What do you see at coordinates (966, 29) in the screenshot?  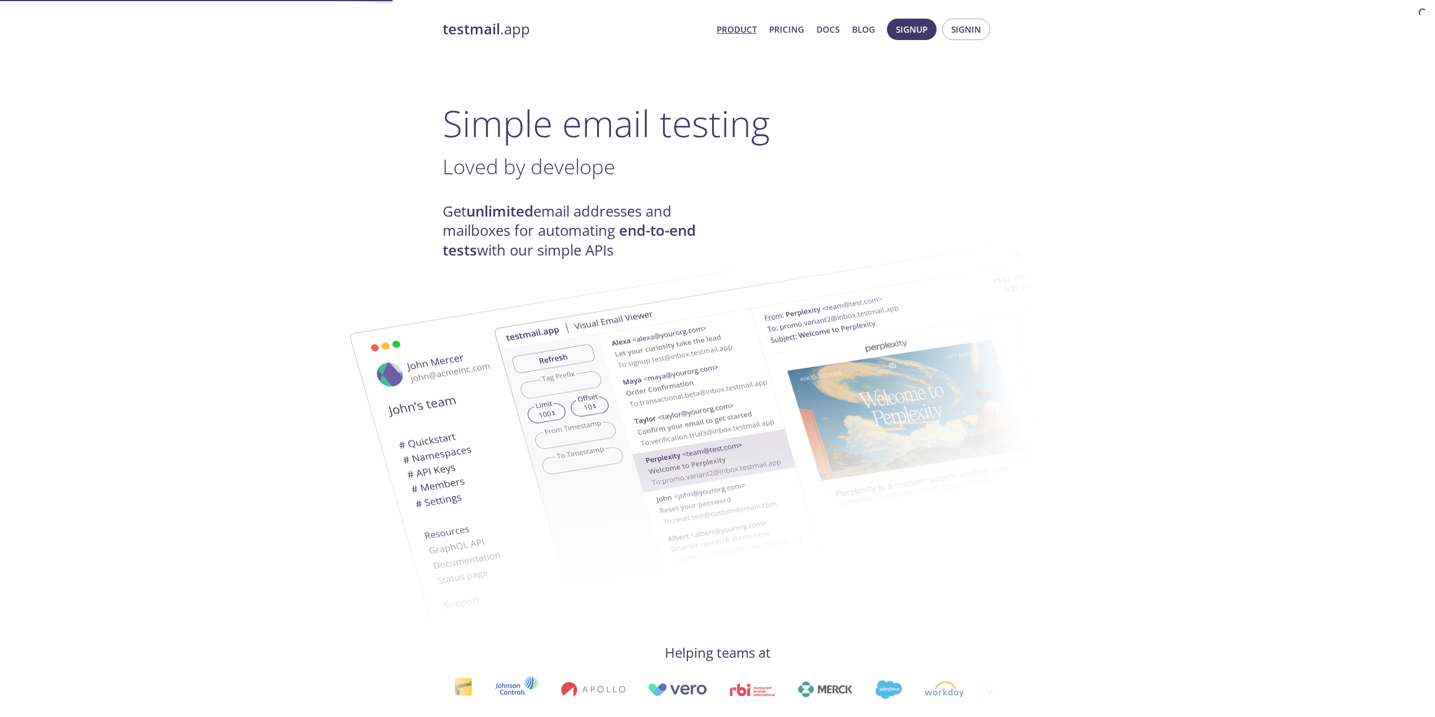 I see `button: Signin` at bounding box center [966, 29].